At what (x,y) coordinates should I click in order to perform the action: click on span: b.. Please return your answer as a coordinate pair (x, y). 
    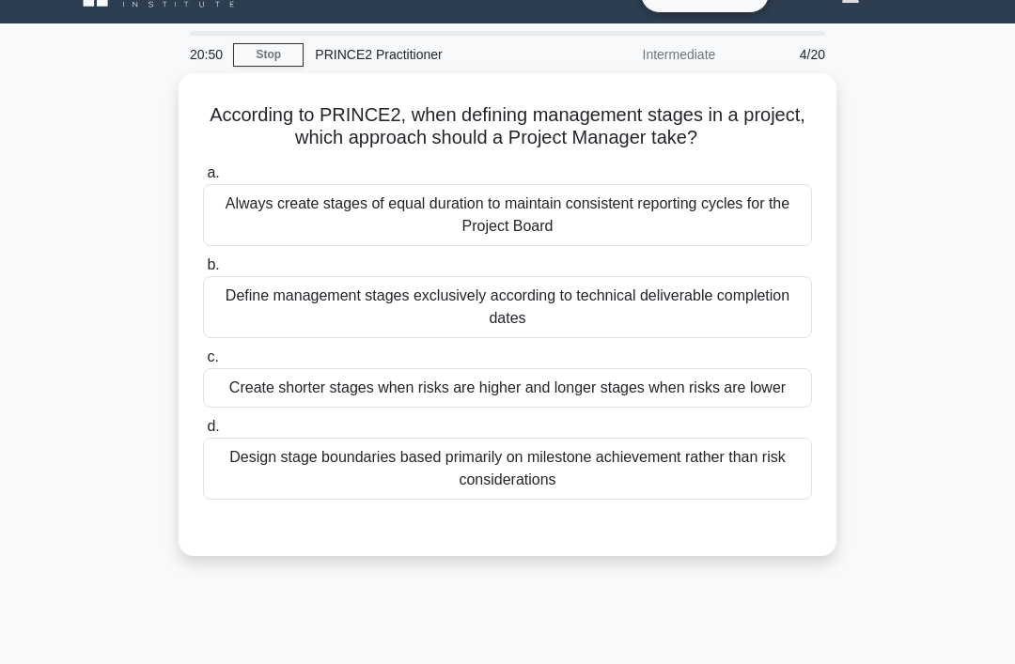
    Looking at the image, I should click on (212, 264).